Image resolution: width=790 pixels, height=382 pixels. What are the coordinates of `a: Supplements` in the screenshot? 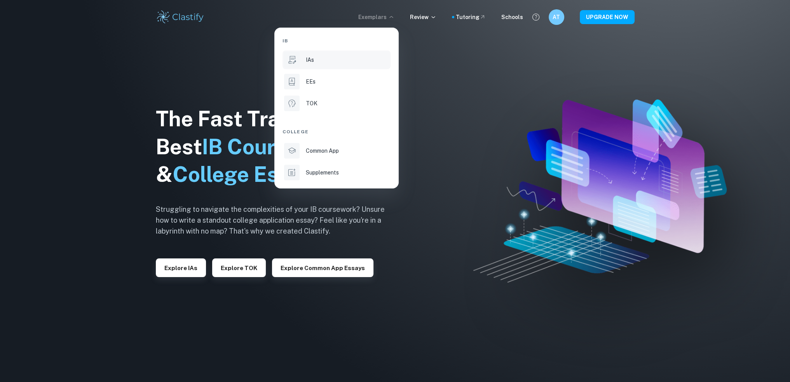 It's located at (336, 173).